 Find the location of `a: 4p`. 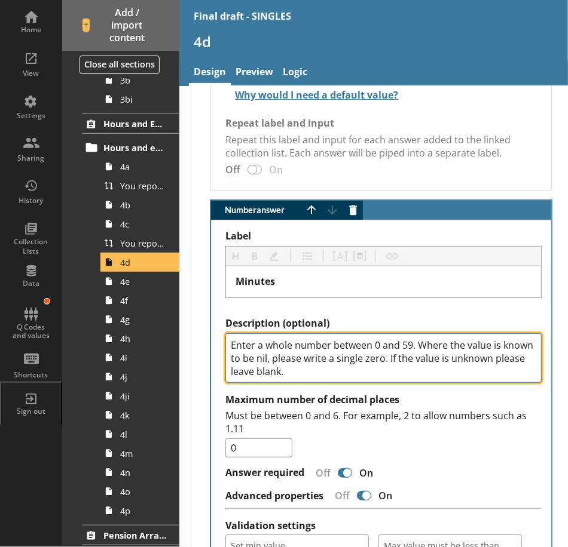

a: 4p is located at coordinates (140, 511).